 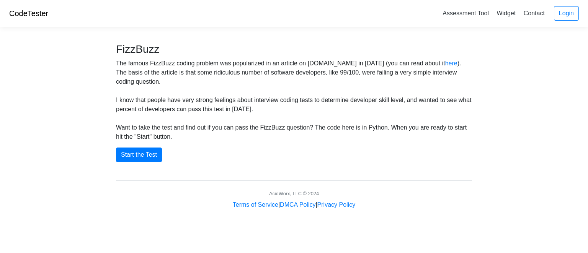 I want to click on a: here, so click(x=451, y=63).